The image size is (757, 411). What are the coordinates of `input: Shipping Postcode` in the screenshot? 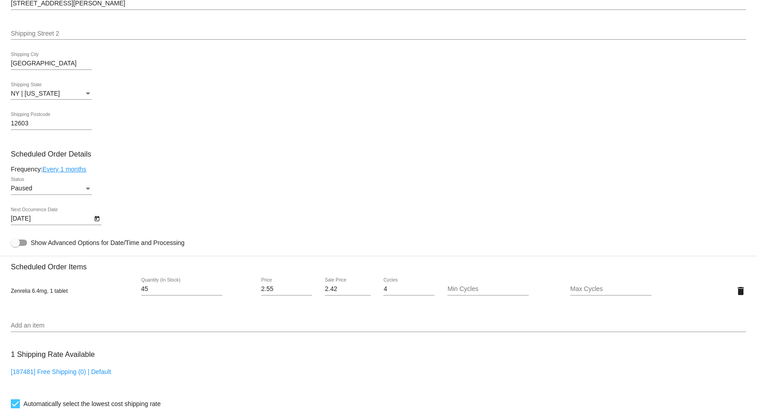 It's located at (51, 124).